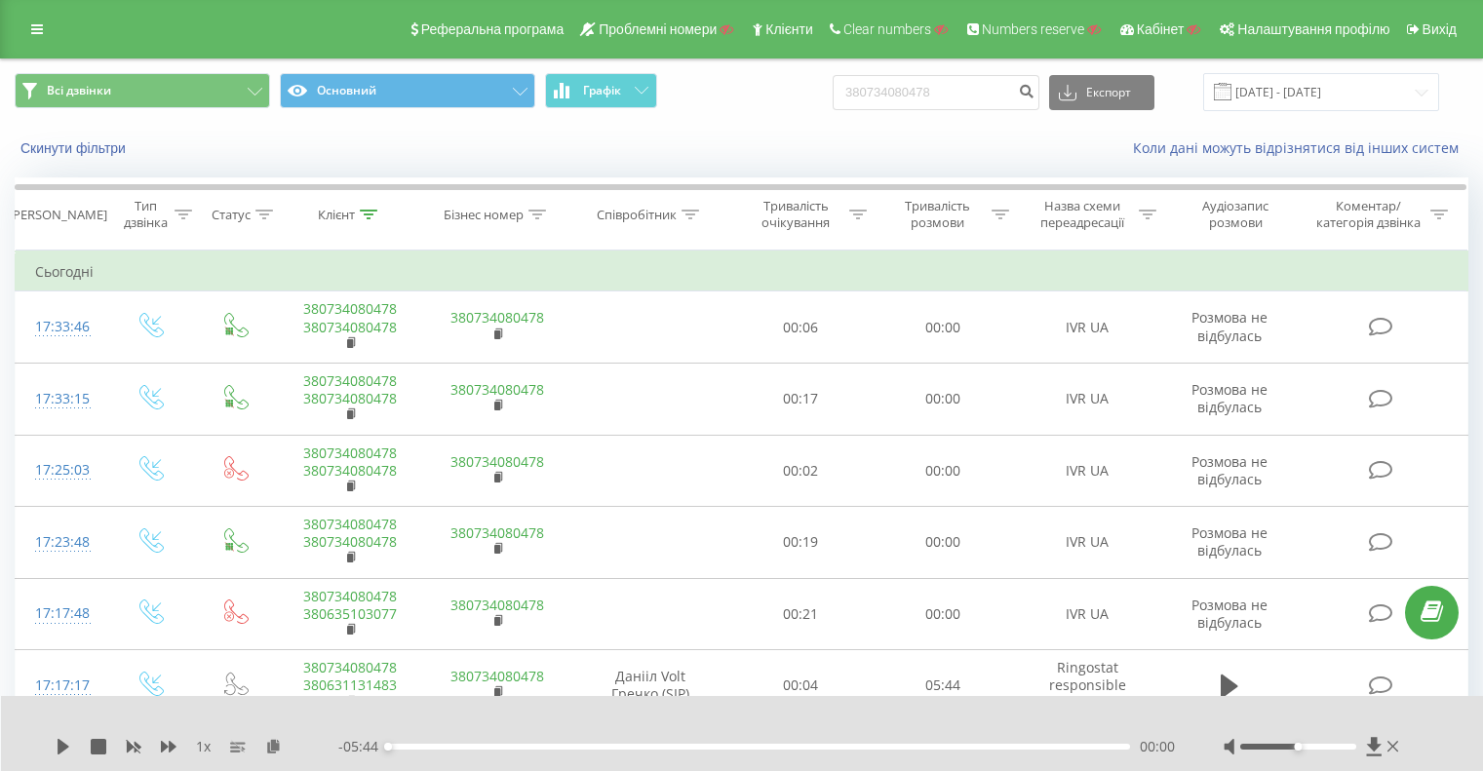  What do you see at coordinates (601, 91) in the screenshot?
I see `button: Графік` at bounding box center [601, 91].